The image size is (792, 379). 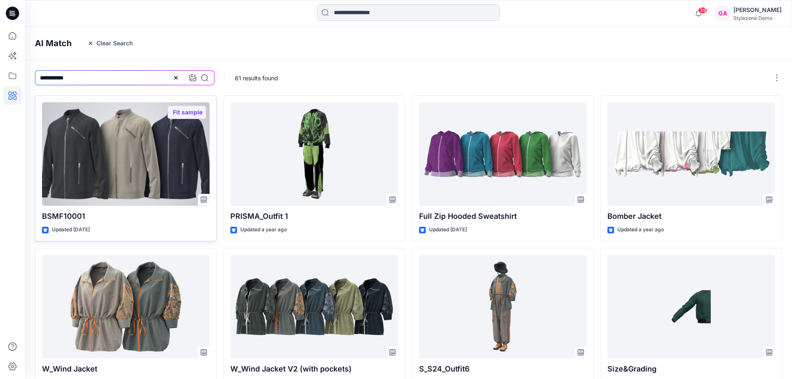 I want to click on div: GA, so click(x=723, y=13).